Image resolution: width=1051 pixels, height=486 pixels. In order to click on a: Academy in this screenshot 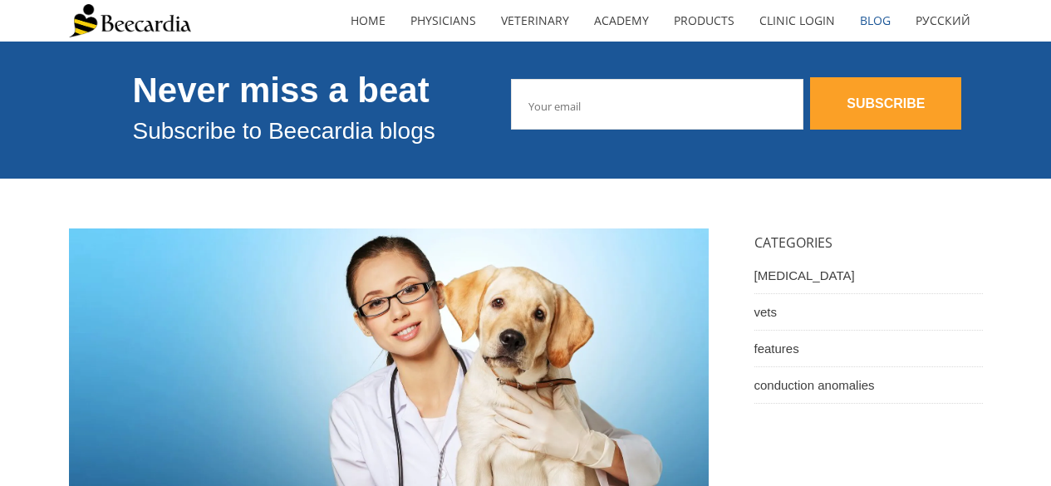, I will do `click(622, 21)`.